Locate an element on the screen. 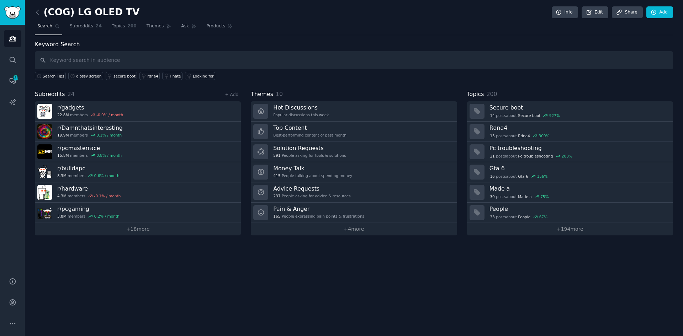 This screenshot has height=336, width=683. h3: Pc troubleshooting is located at coordinates (578, 148).